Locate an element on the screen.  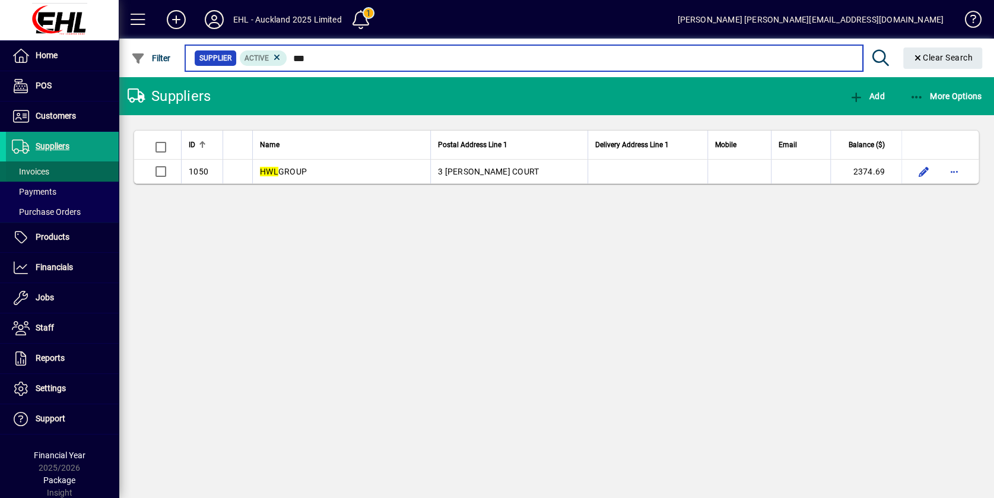
button: Filter is located at coordinates (151, 58).